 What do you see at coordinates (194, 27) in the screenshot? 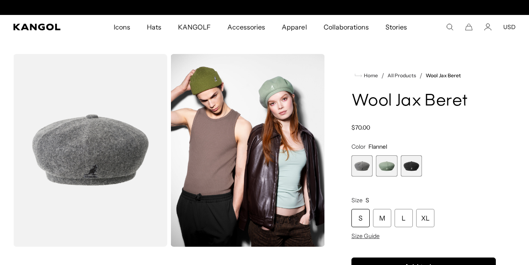
I see `span: KANGOLF` at bounding box center [194, 27].